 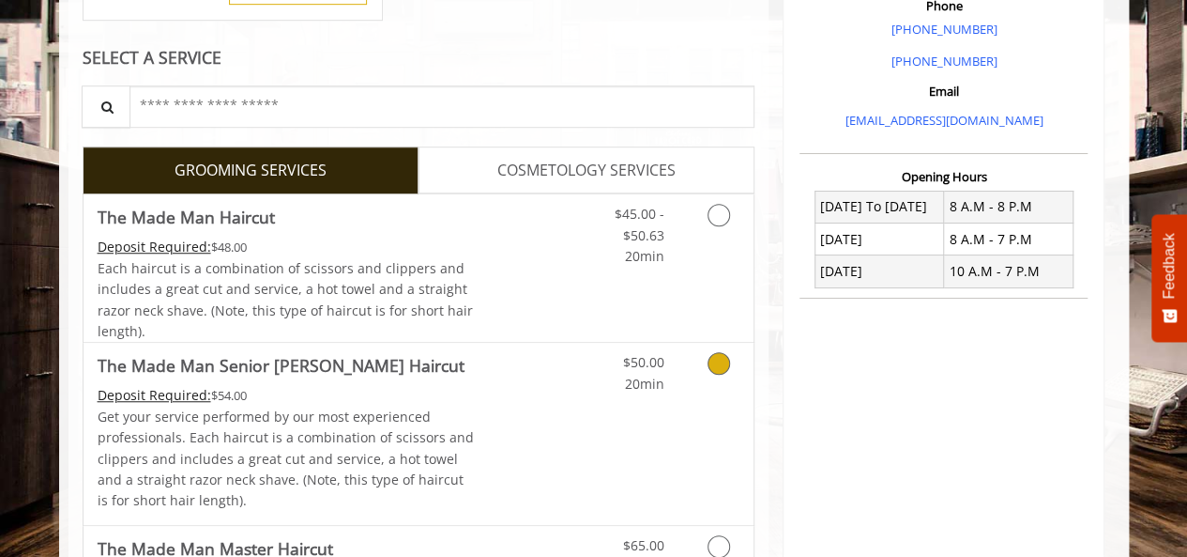 What do you see at coordinates (943, 176) in the screenshot?
I see `h3: Opening Hours` at bounding box center [943, 176].